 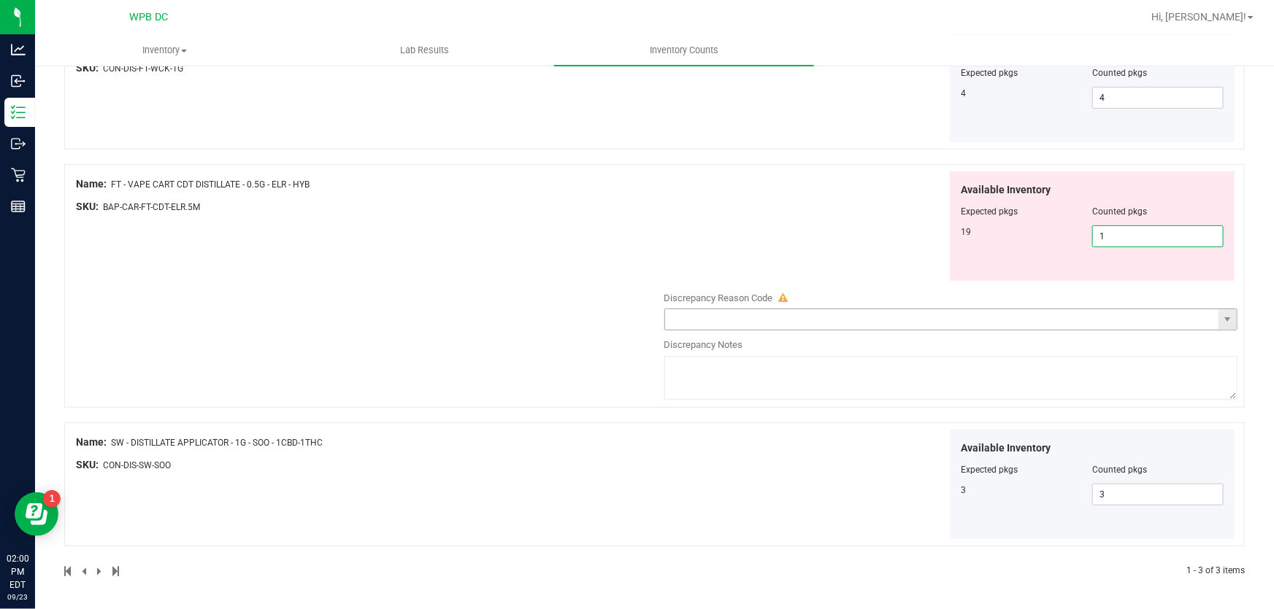 What do you see at coordinates (951, 345) in the screenshot?
I see `div: Discrepancy Notes` at bounding box center [951, 345].